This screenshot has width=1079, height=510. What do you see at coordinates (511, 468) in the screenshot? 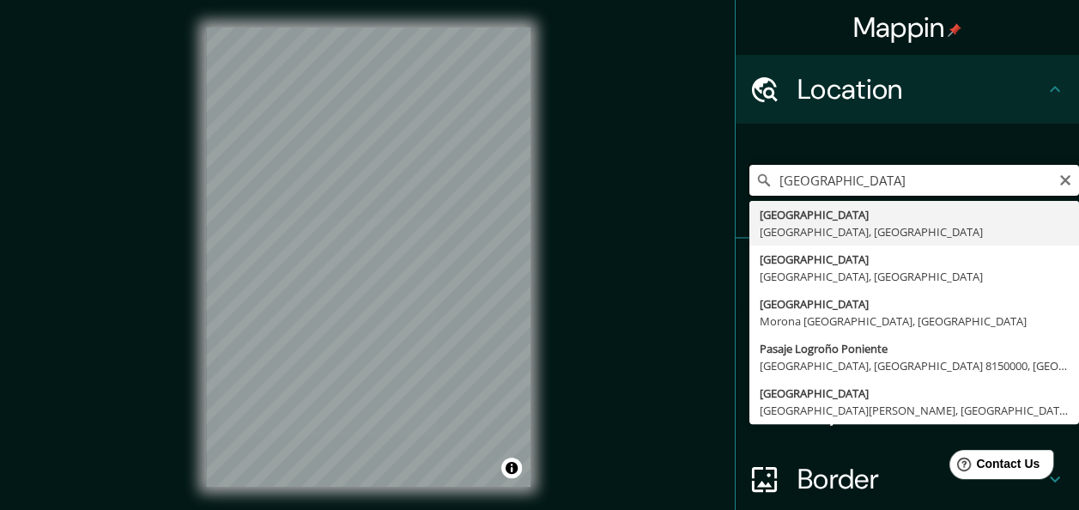
I see `button: Toggle attribution` at bounding box center [511, 468].